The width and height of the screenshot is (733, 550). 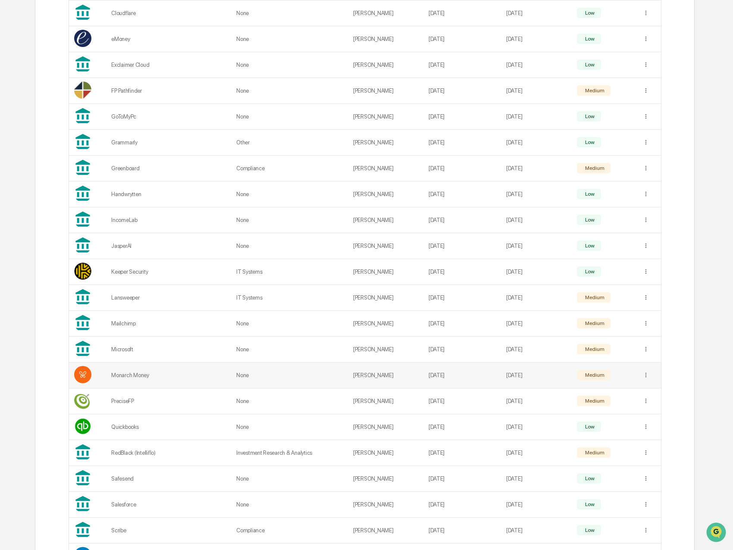 I want to click on input: Clear, so click(x=82, y=44).